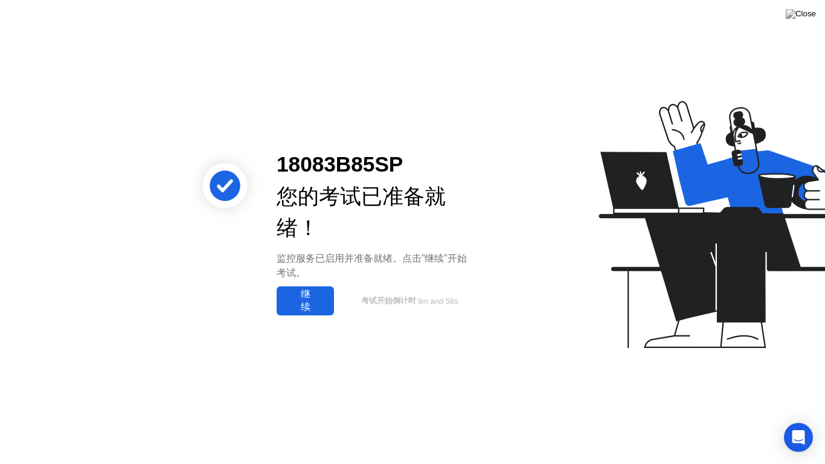 The width and height of the screenshot is (825, 464). Describe the element at coordinates (799, 437) in the screenshot. I see `div: Open Intercom Messenger` at that location.